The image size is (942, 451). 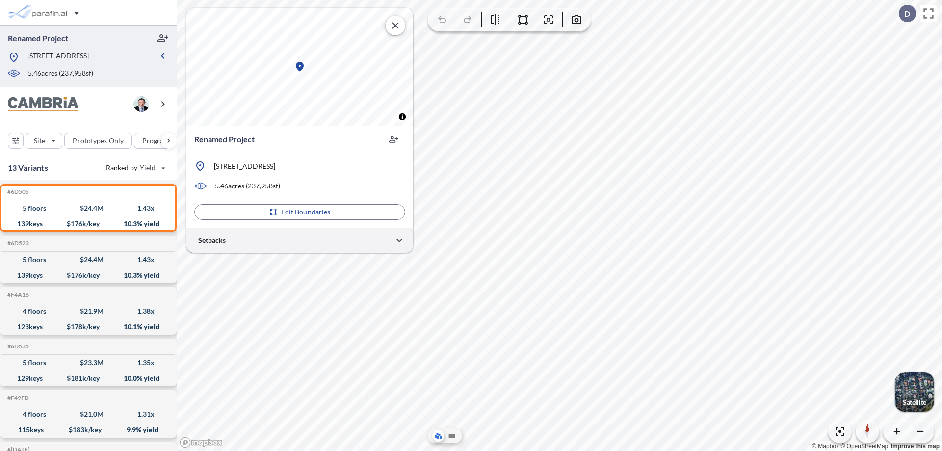 What do you see at coordinates (300, 212) in the screenshot?
I see `button: Edit Boundaries` at bounding box center [300, 212].